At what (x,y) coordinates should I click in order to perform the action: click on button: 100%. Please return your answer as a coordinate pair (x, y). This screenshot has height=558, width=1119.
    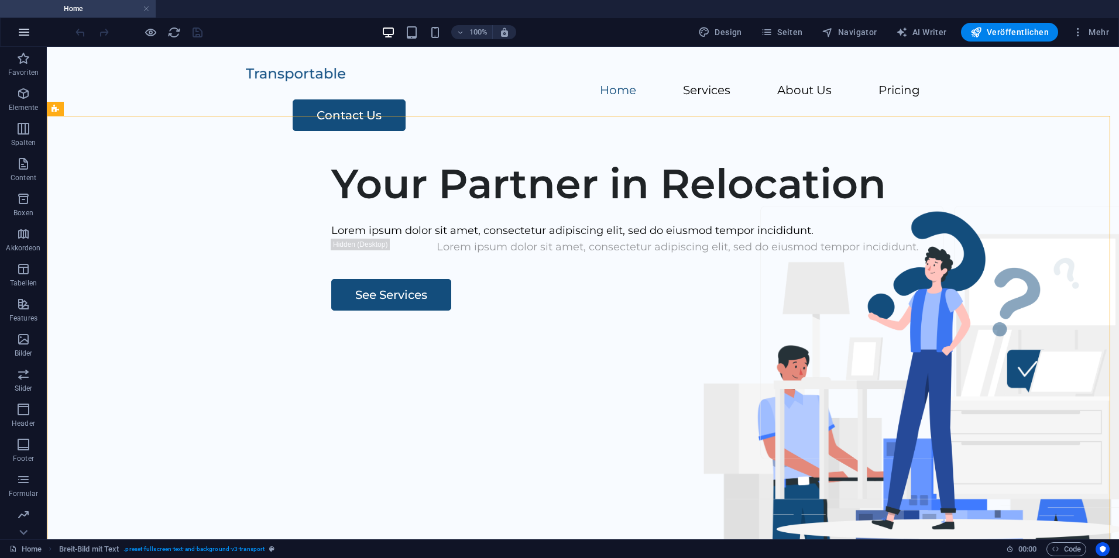
    Looking at the image, I should click on (472, 32).